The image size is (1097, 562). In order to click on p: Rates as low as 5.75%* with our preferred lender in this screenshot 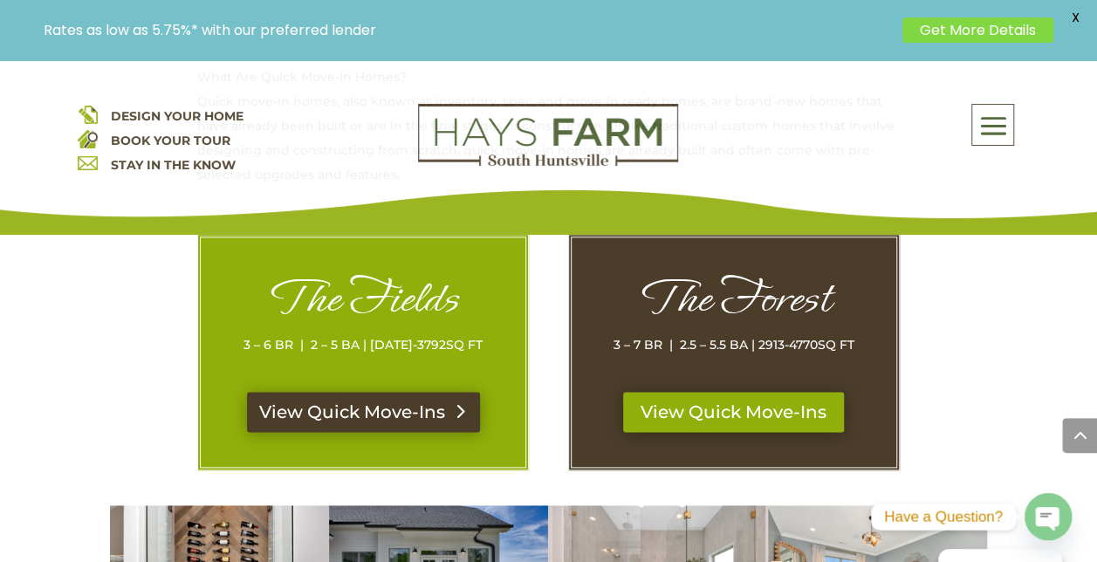, I will do `click(469, 30)`.